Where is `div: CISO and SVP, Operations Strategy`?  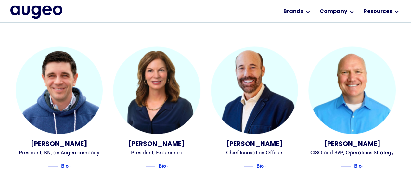 div: CISO and SVP, Operations Strategy is located at coordinates (352, 153).